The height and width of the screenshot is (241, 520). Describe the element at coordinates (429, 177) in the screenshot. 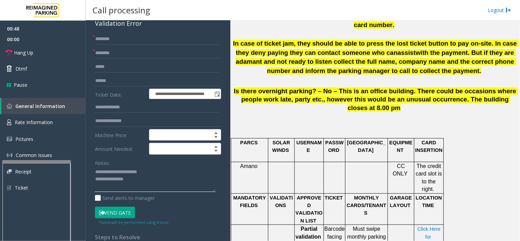

I see `span: The credit card slot is to the right.` at that location.